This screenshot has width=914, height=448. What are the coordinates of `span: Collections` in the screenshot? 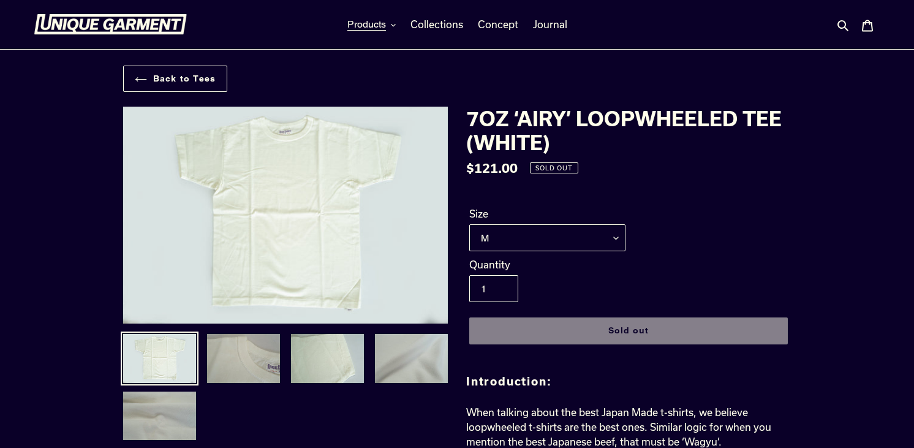 It's located at (437, 25).